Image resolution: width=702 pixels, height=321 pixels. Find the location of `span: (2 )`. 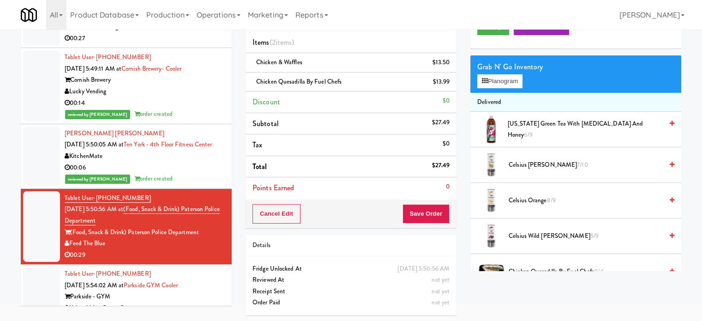

span: (2 ) is located at coordinates (282, 42).